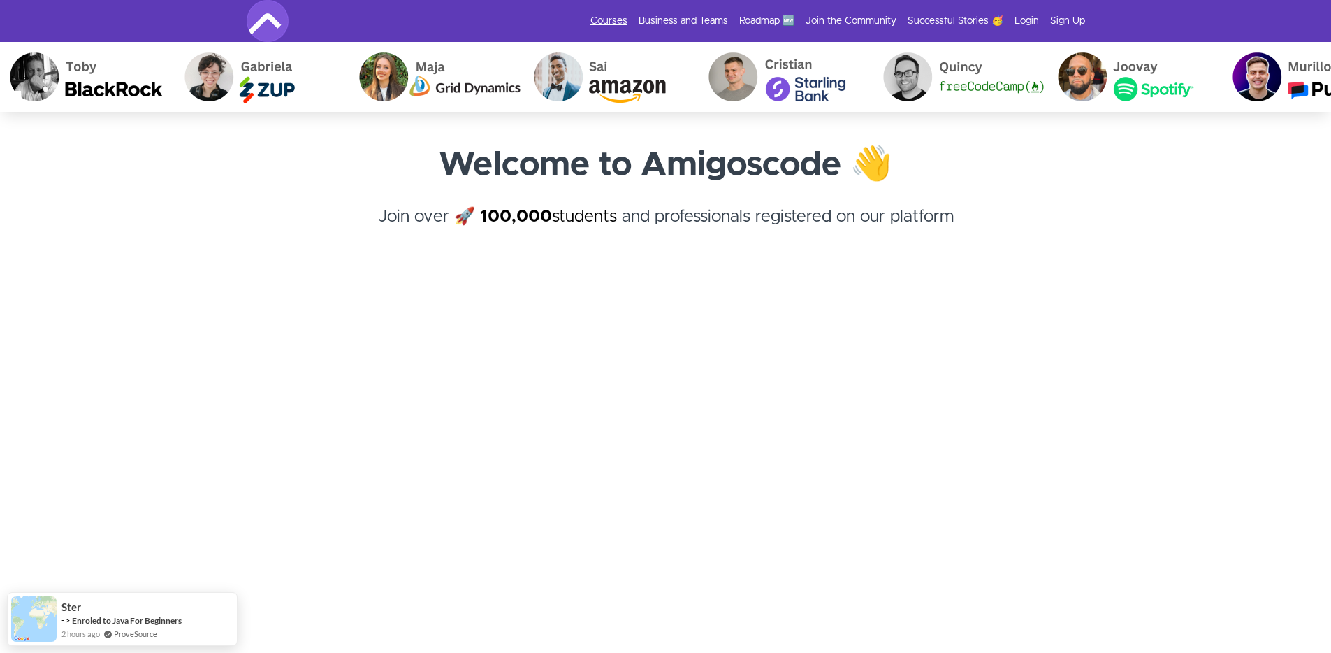 This screenshot has height=653, width=1331. What do you see at coordinates (80, 633) in the screenshot?
I see `span: 2 hours ago` at bounding box center [80, 633].